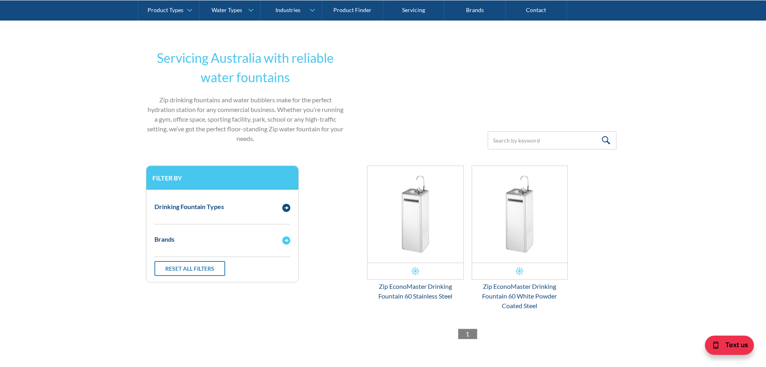  Describe the element at coordinates (44, 19) in the screenshot. I see `button: Select to open the chat widget` at that location.